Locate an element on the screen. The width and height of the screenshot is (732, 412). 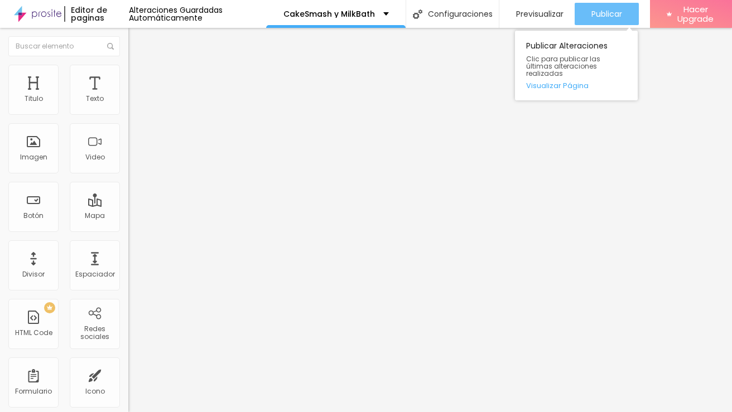
div: Mapa is located at coordinates (95, 216).